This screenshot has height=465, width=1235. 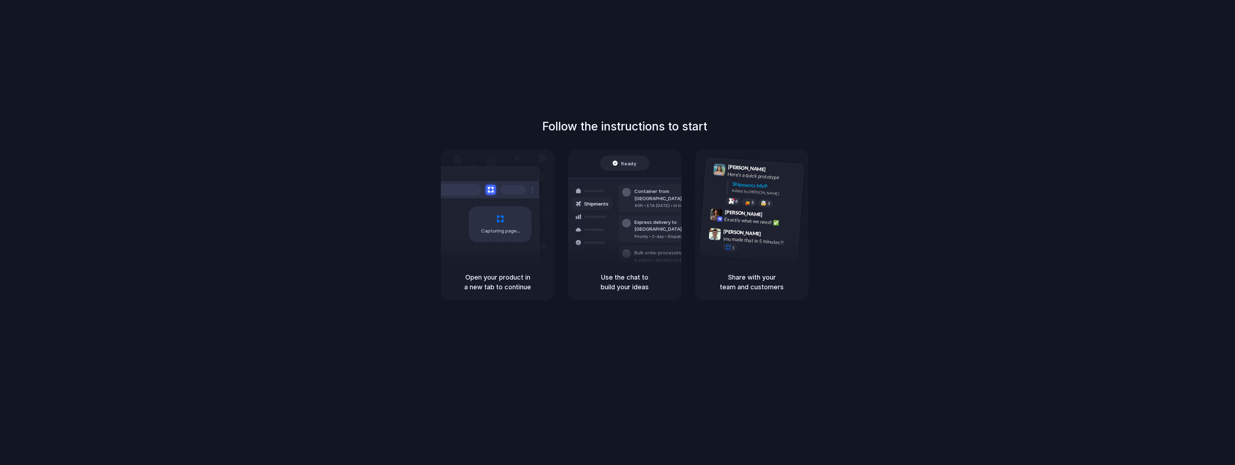 What do you see at coordinates (764, 176) in the screenshot?
I see `div: Here's a quick prototype` at bounding box center [764, 176].